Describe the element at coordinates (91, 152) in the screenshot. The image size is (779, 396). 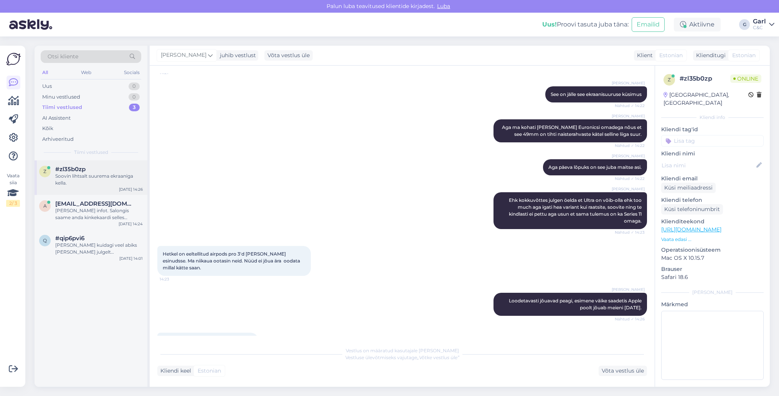
I see `span: Tiimi vestlused` at that location.